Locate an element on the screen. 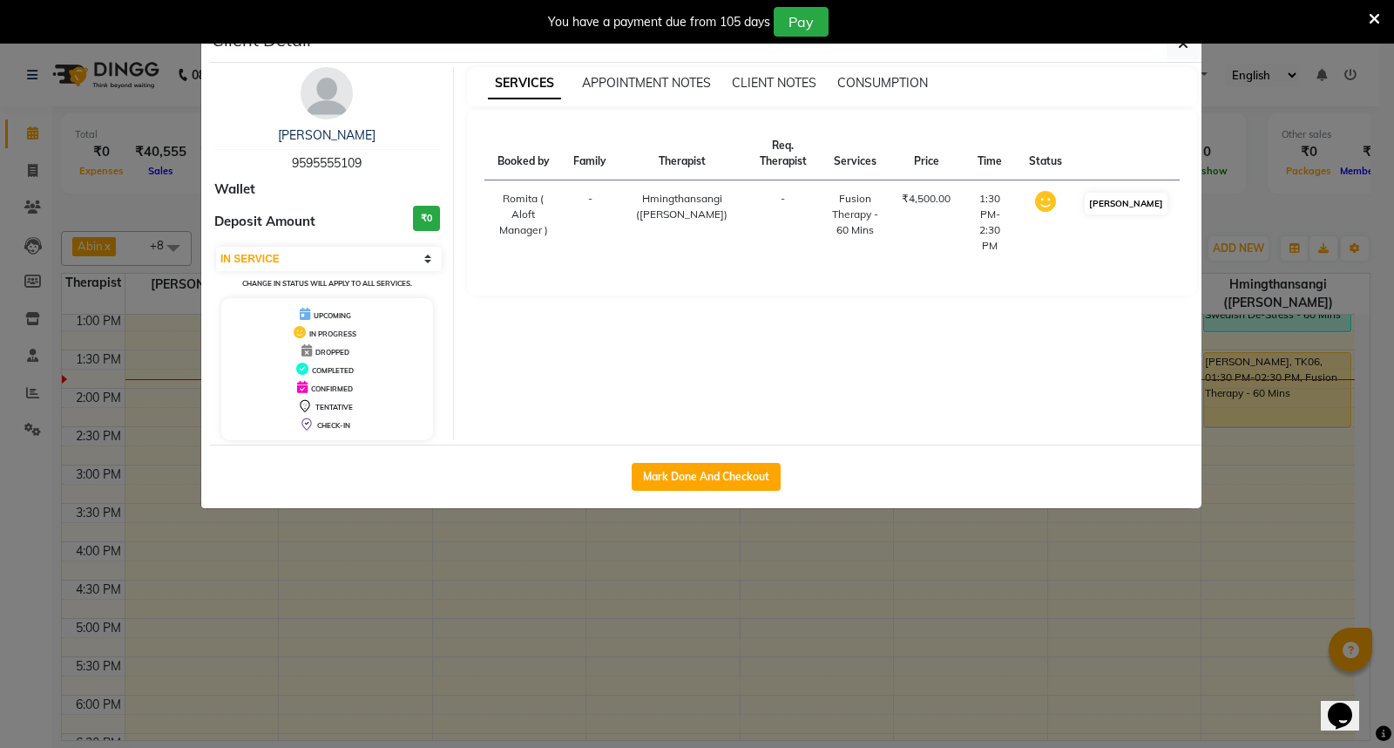 This screenshot has width=1394, height=748. span: COMPLETED is located at coordinates (333, 370).